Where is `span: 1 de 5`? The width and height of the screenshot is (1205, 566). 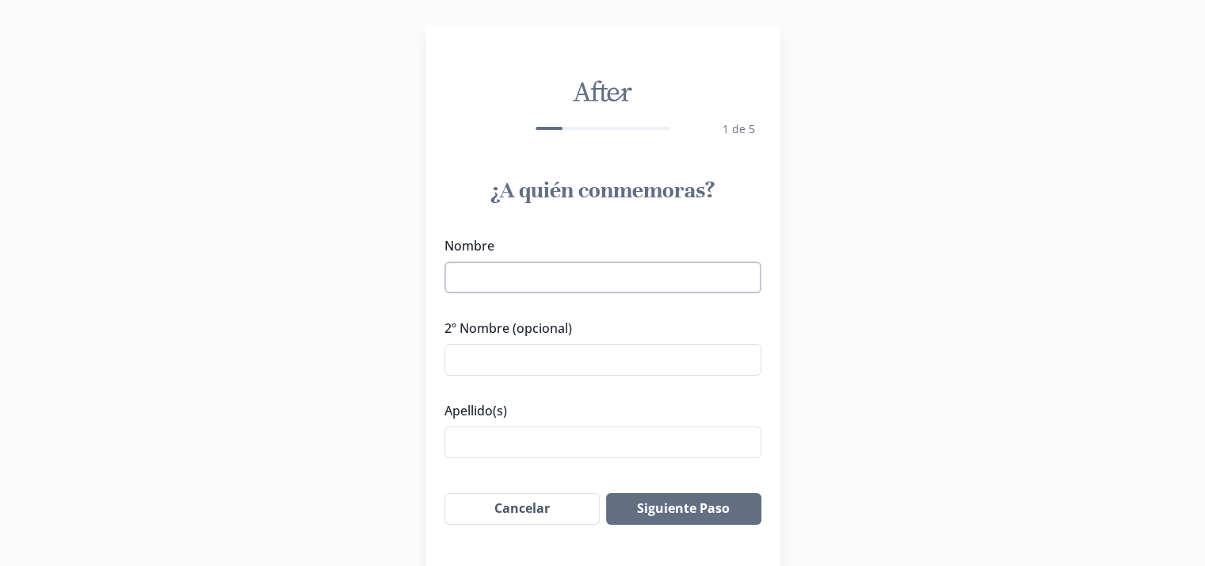
span: 1 de 5 is located at coordinates (738, 128).